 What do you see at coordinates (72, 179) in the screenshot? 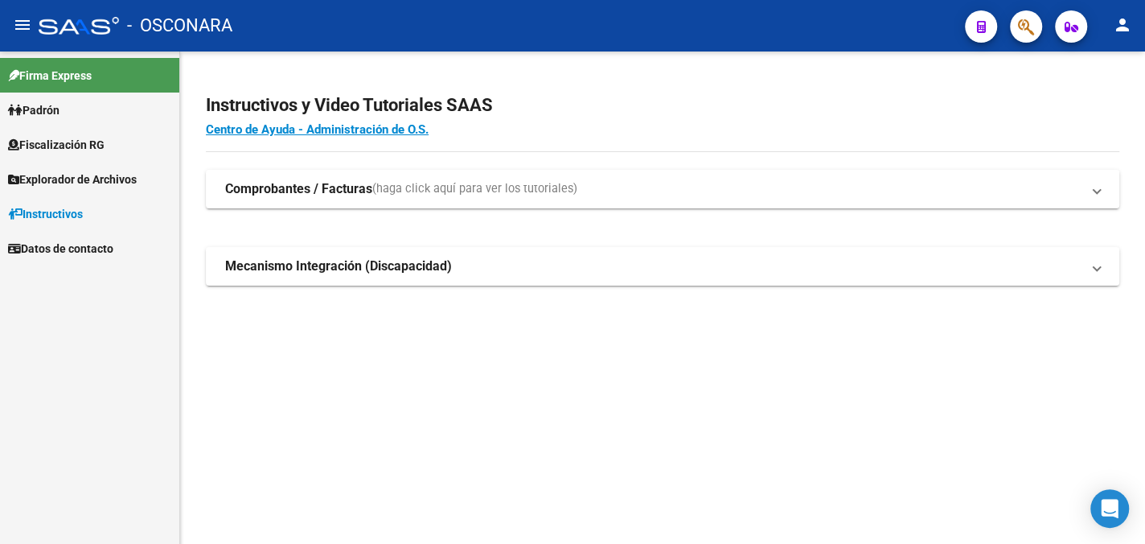
I see `span: Explorador de Archivos` at bounding box center [72, 179].